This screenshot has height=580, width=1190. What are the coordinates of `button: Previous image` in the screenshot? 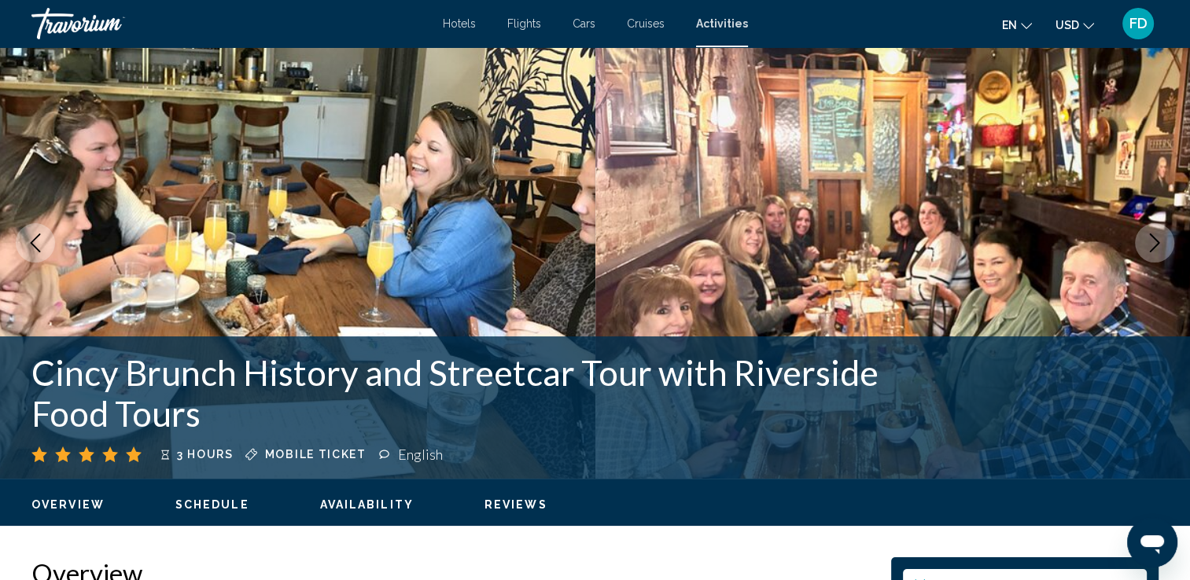 It's located at (35, 243).